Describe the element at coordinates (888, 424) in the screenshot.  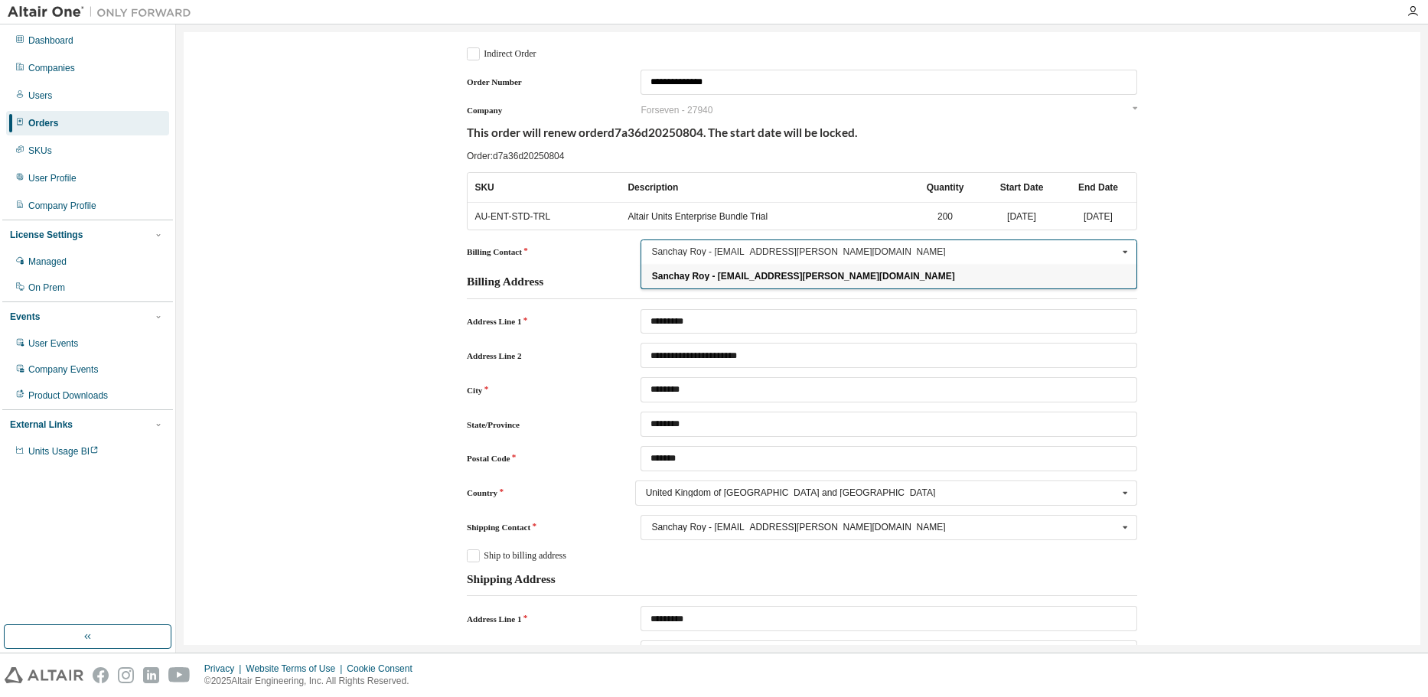
I see `input: State/Province` at that location.